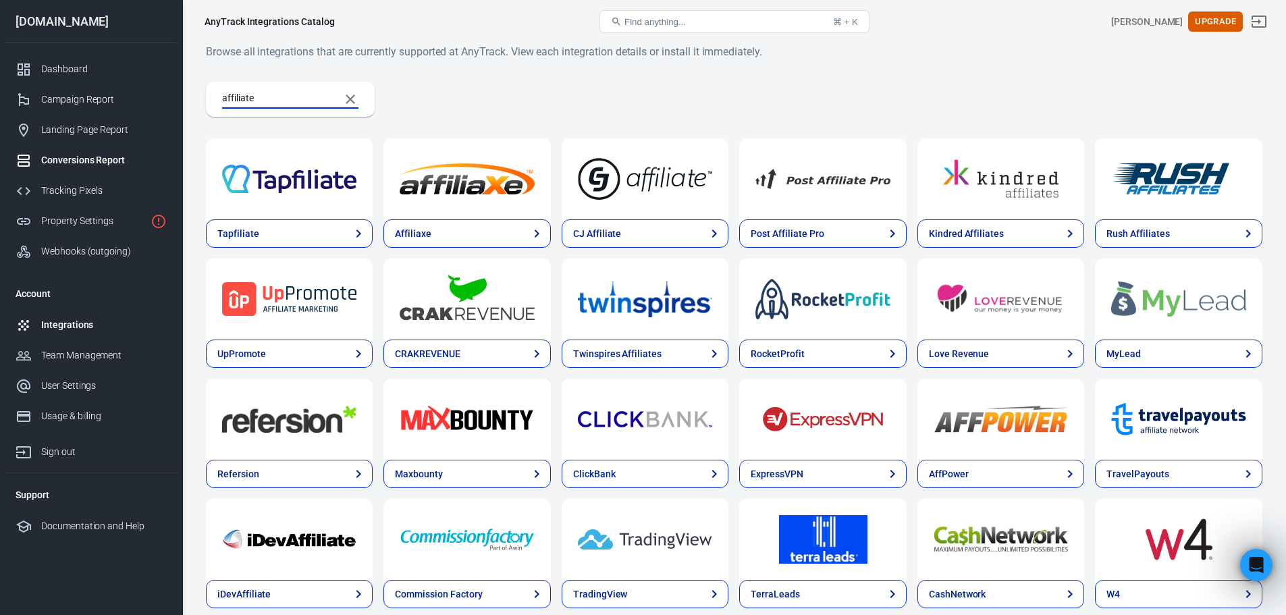 The width and height of the screenshot is (1286, 615). I want to click on a: User Settings, so click(91, 386).